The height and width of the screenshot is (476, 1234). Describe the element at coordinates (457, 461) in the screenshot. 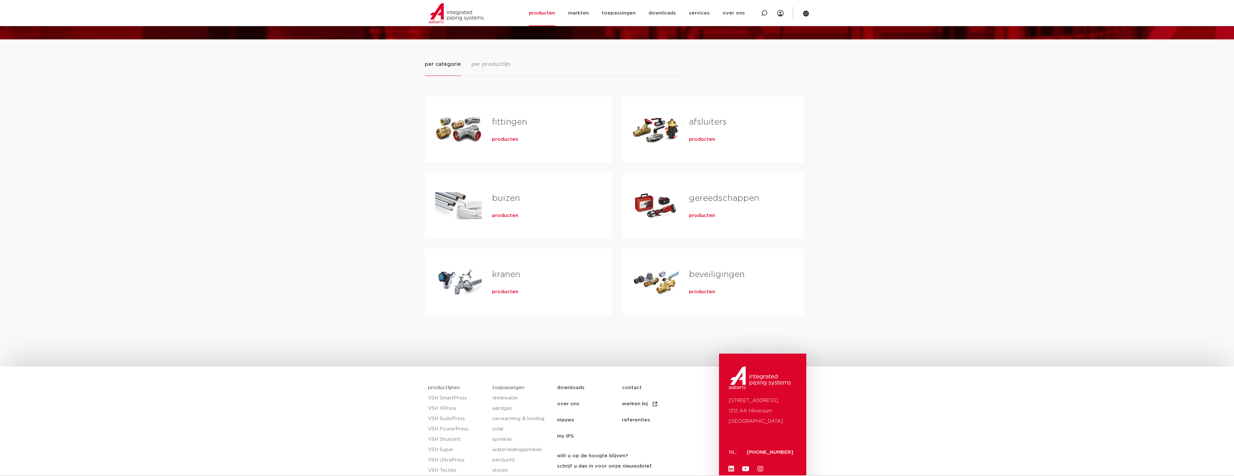

I see `a: VSH UltraPress` at that location.